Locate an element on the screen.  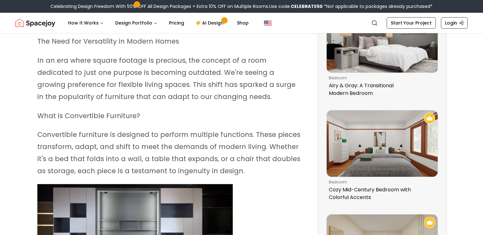
p: Airy & Gray: A Transitional Modern Bedroom is located at coordinates (381, 90).